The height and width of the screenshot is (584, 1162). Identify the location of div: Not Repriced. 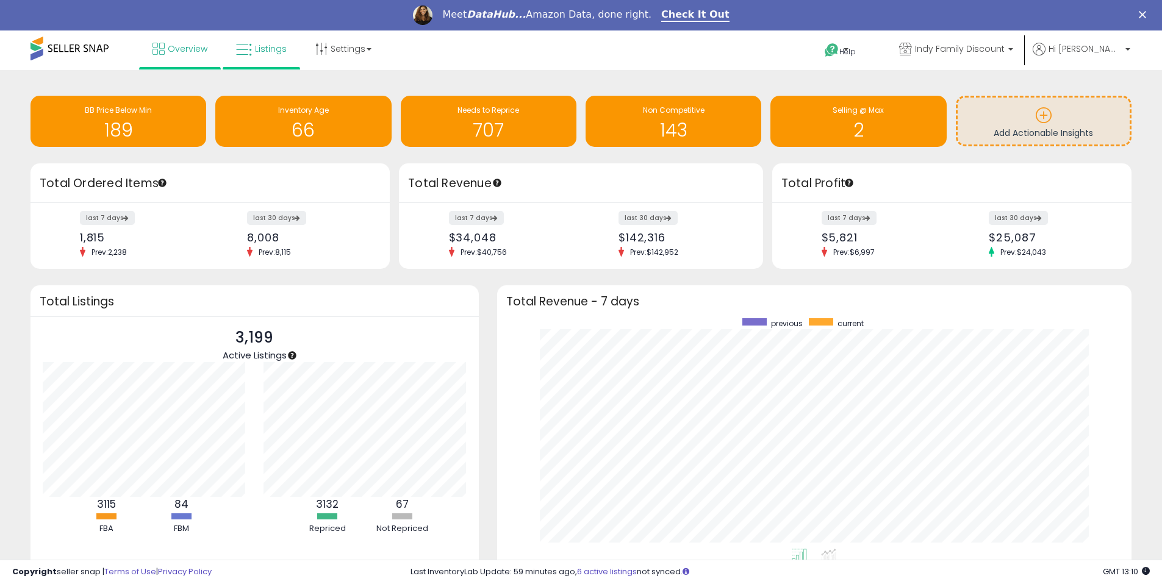
(403, 529).